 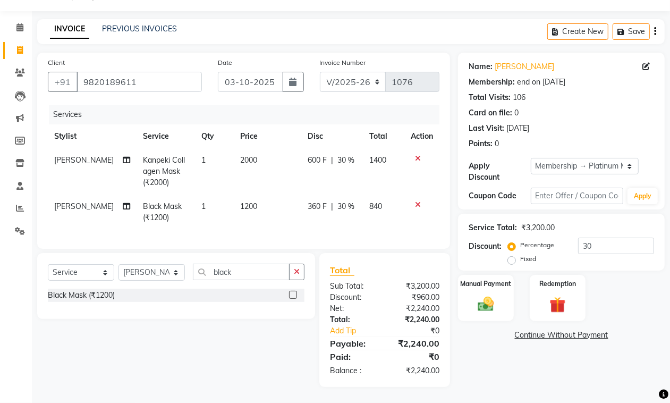 What do you see at coordinates (354, 371) in the screenshot?
I see `div: Balance :` at bounding box center [354, 371].